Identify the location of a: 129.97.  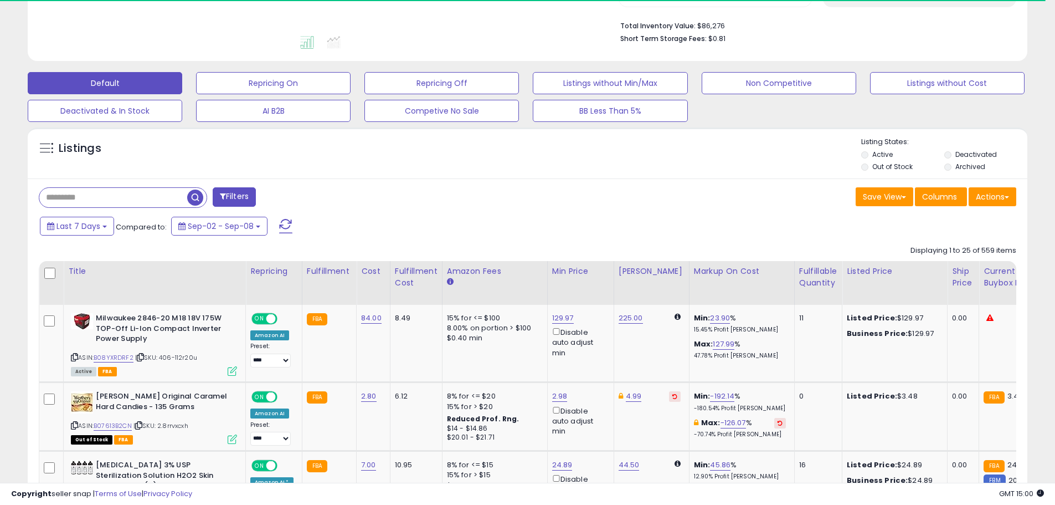
(563, 318).